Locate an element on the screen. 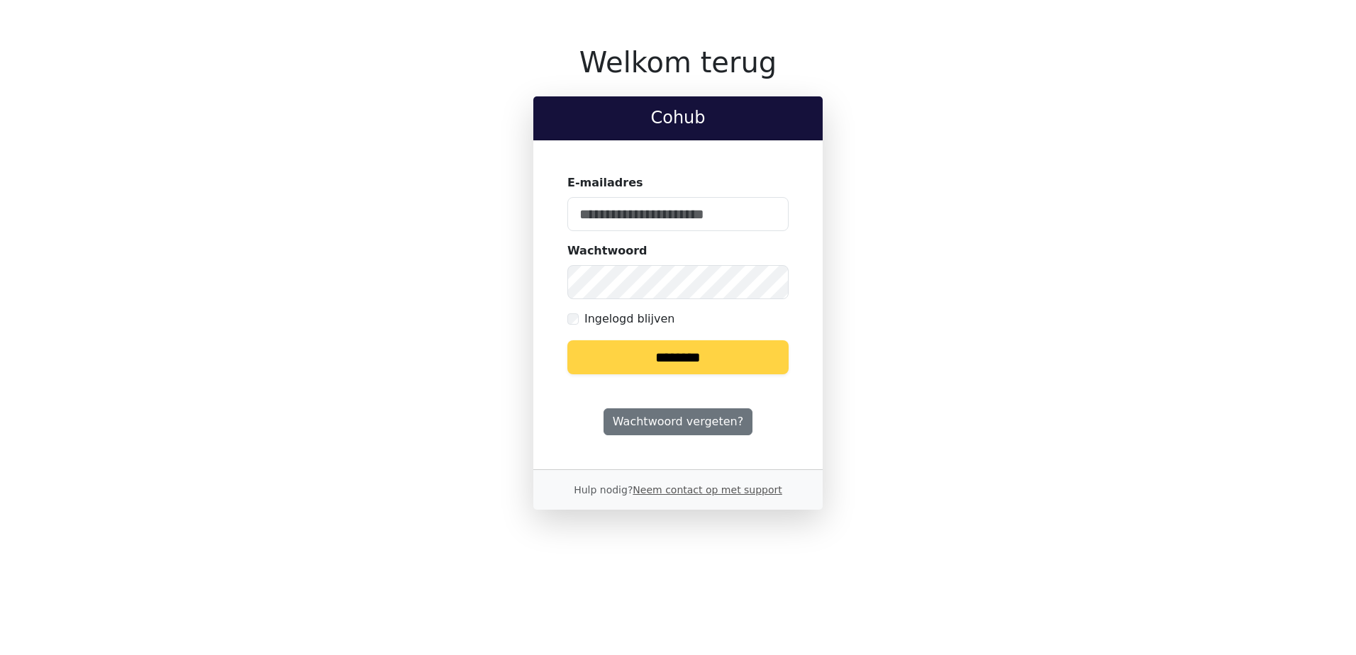 The width and height of the screenshot is (1356, 655). label: Wachtwoord is located at coordinates (607, 251).